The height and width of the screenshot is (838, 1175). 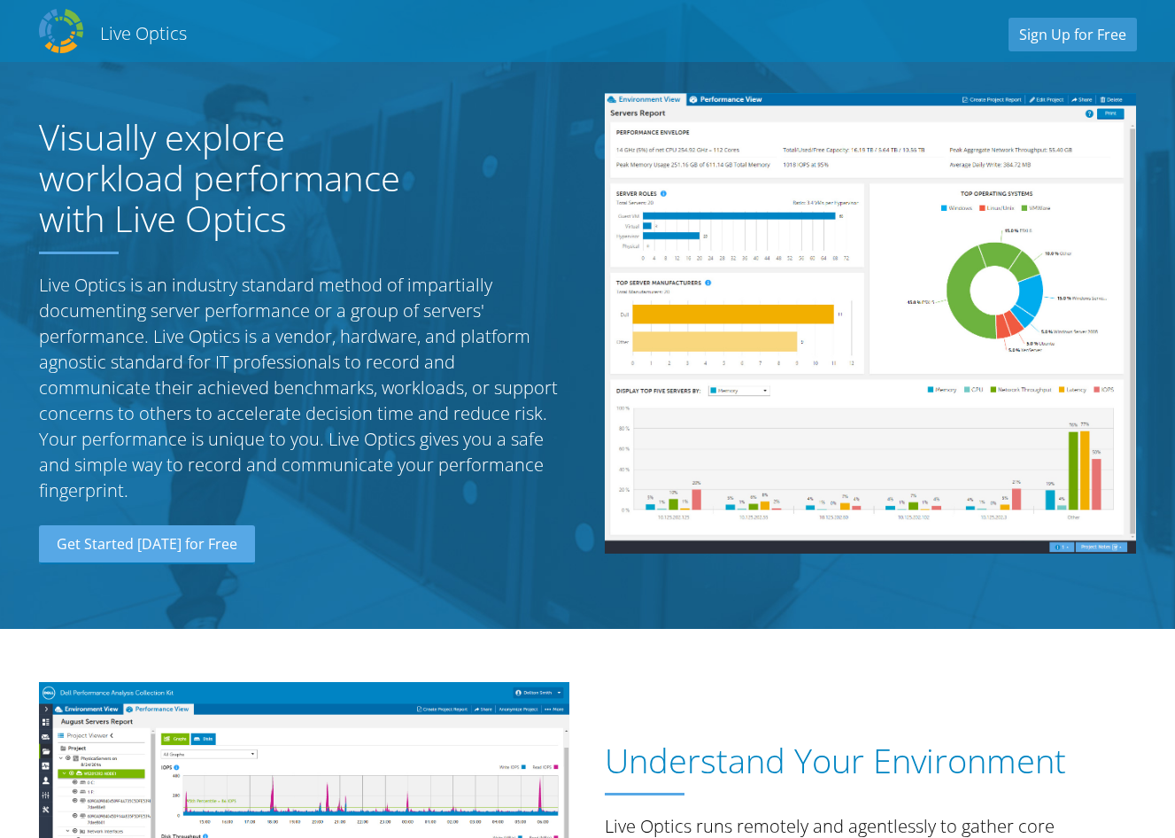 What do you see at coordinates (866, 761) in the screenshot?
I see `h1: Understand Your Environment` at bounding box center [866, 761].